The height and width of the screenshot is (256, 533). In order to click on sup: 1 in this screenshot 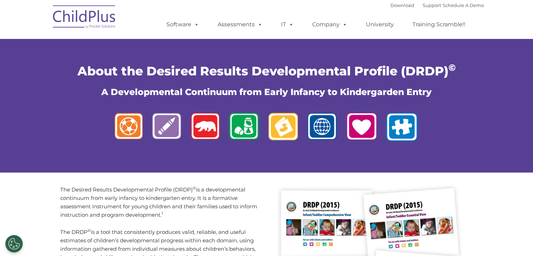, I will do `click(162, 213)`.